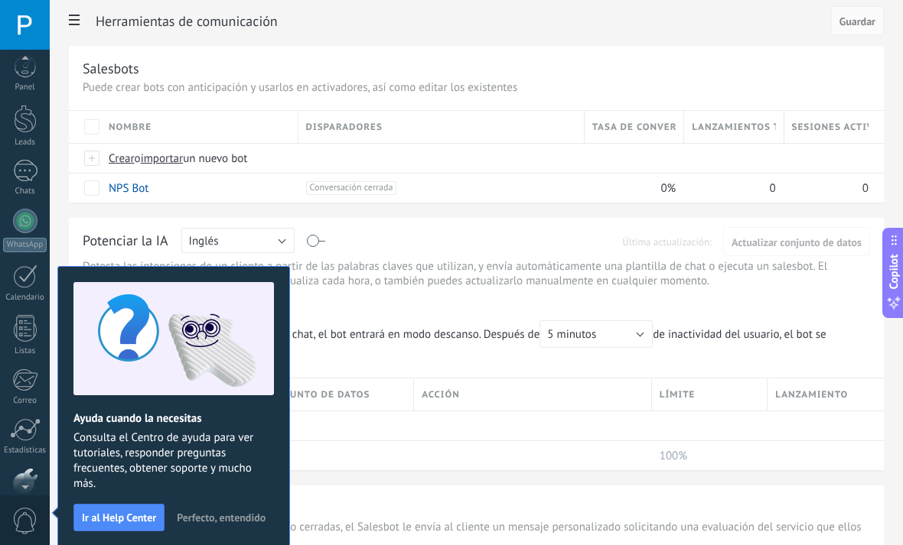  Describe the element at coordinates (367, 334) in the screenshot. I see `span: Cuando un usuario de Kommo se une a un chat, el bot entrará en modo descanso. Después de` at that location.